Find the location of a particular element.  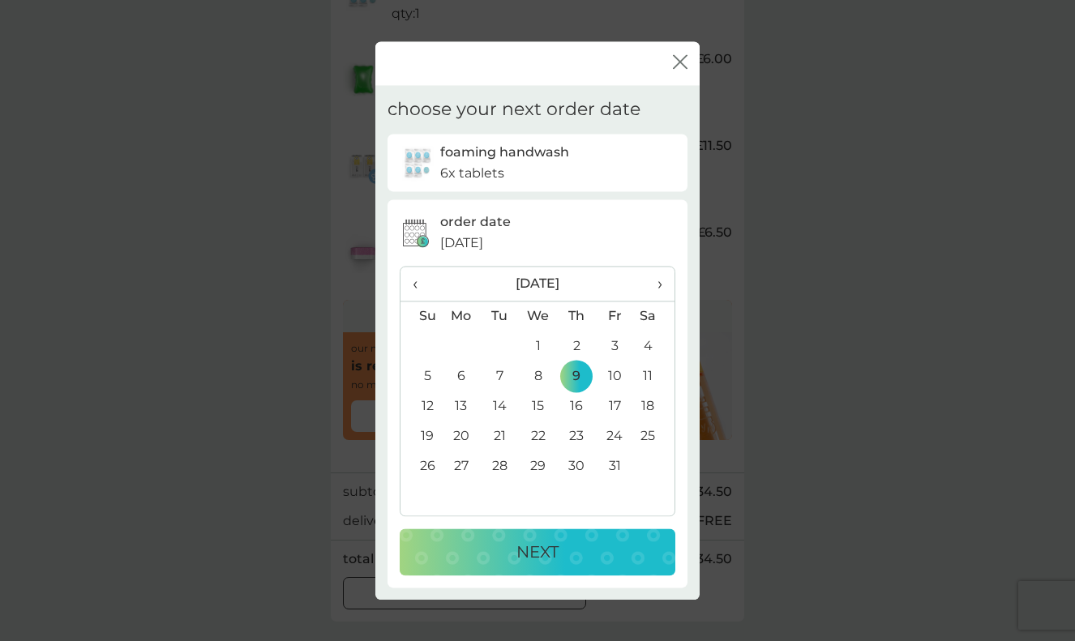

th: Tu is located at coordinates (499, 317).